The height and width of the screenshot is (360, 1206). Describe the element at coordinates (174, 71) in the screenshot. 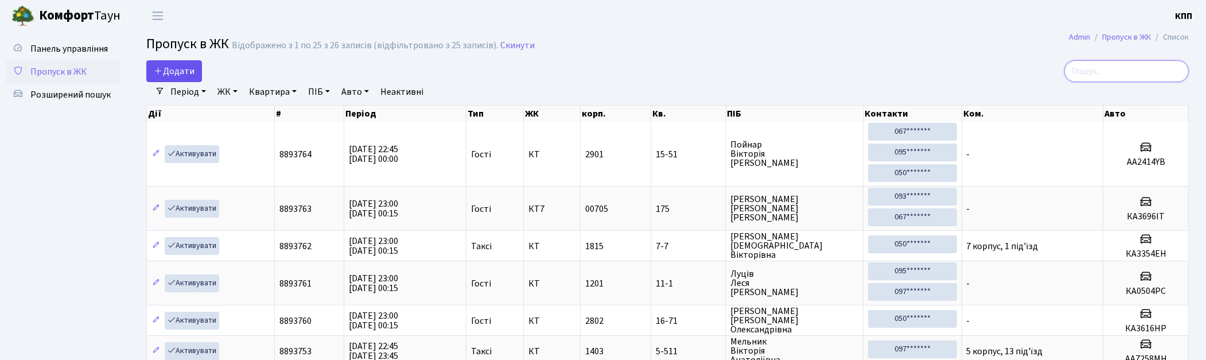

I see `span: Додати` at that location.